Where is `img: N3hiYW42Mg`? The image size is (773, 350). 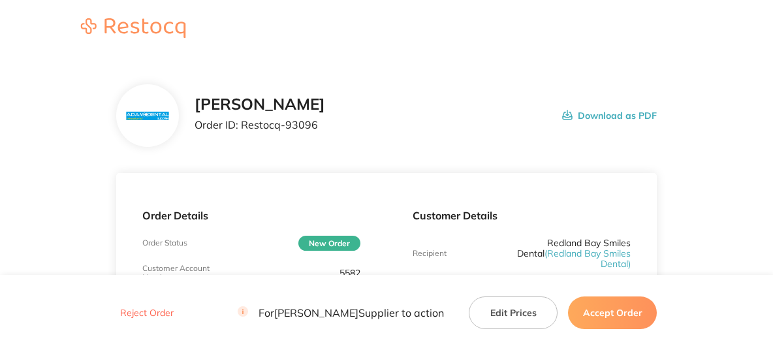 img: N3hiYW42Mg is located at coordinates (147, 116).